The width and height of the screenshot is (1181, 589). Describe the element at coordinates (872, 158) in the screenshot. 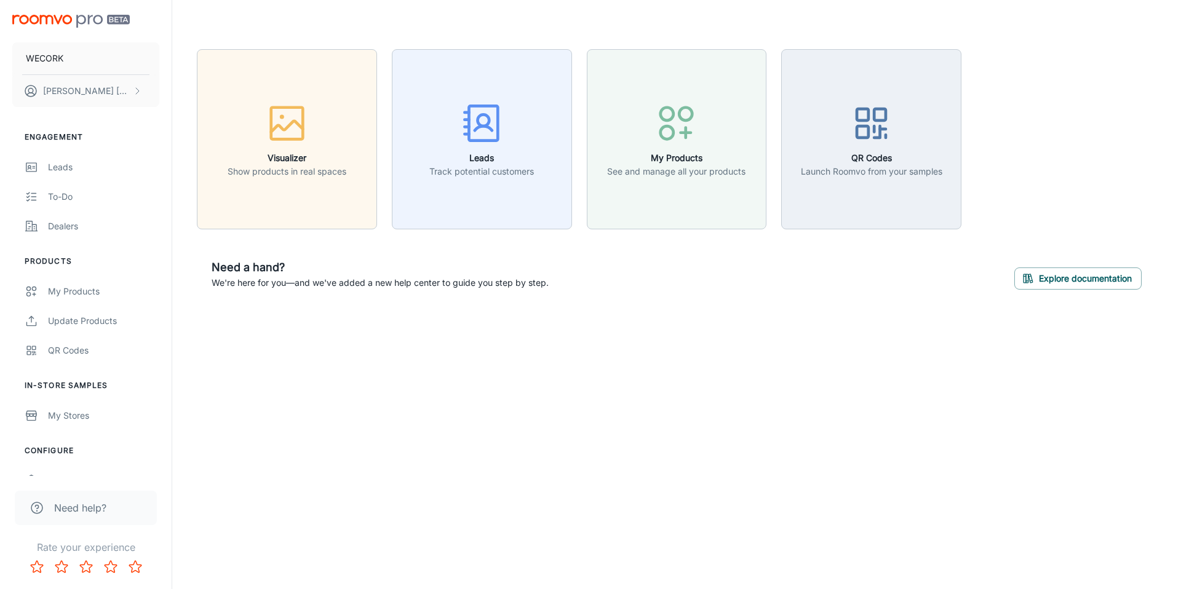

I see `h6: QR Codes` at that location.